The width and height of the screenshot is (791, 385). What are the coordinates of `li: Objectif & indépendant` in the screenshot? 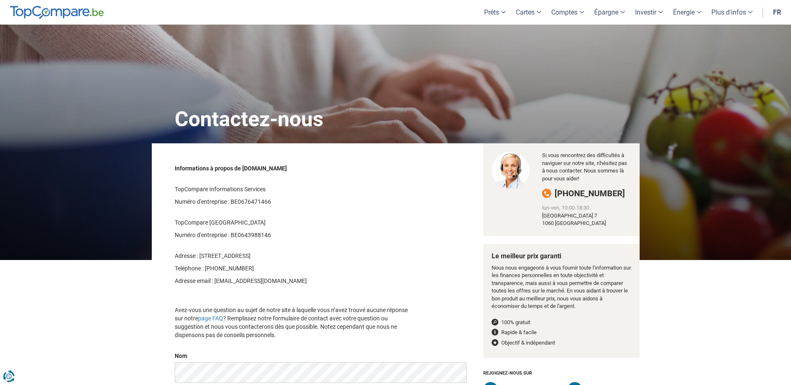 It's located at (561, 343).